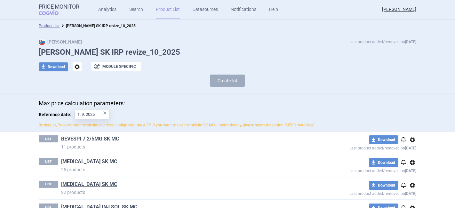  What do you see at coordinates (92, 115) in the screenshot?
I see `input: Reference date:×` at bounding box center [92, 115].